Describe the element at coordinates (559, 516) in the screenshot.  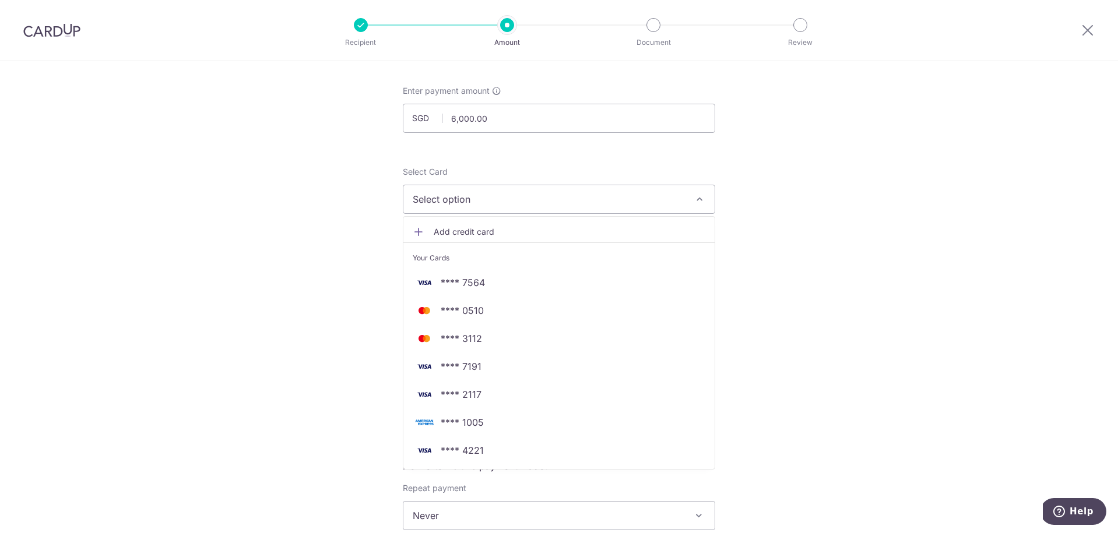
I see `span: Never` at that location.